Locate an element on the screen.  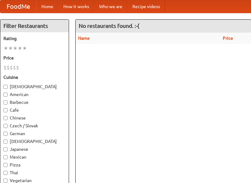
a: Who we are is located at coordinates (111, 7).